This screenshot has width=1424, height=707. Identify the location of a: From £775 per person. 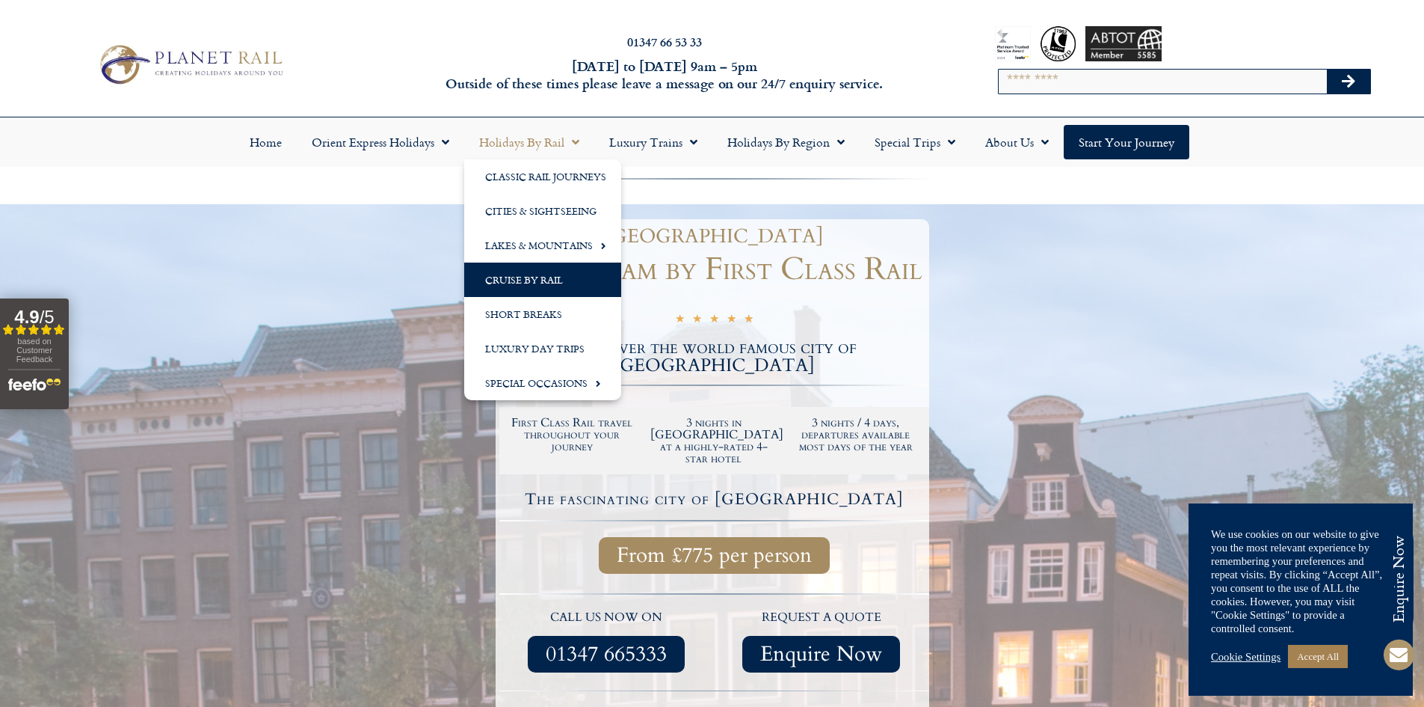
(714, 555).